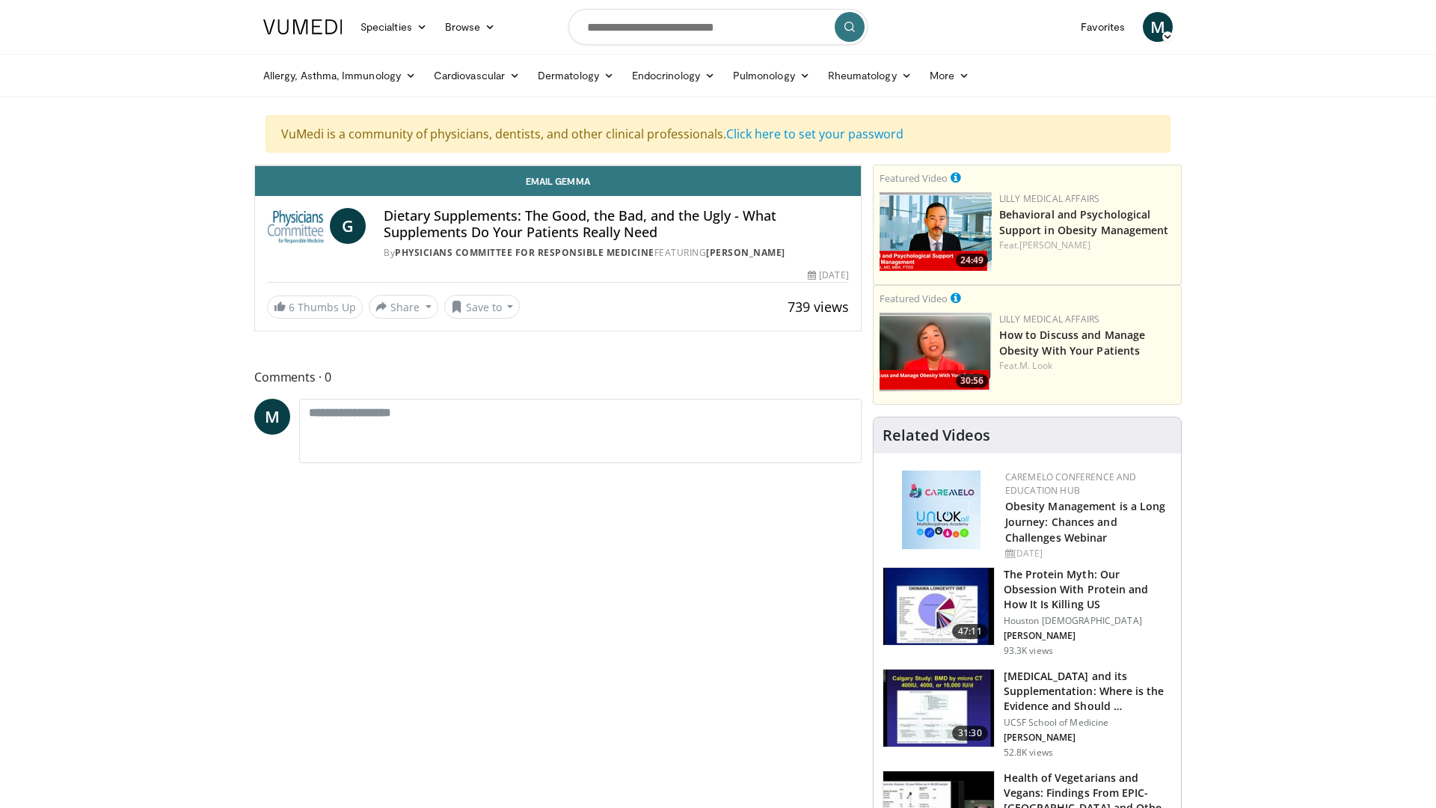 Image resolution: width=1436 pixels, height=808 pixels. Describe the element at coordinates (292, 307) in the screenshot. I see `span: 6` at that location.